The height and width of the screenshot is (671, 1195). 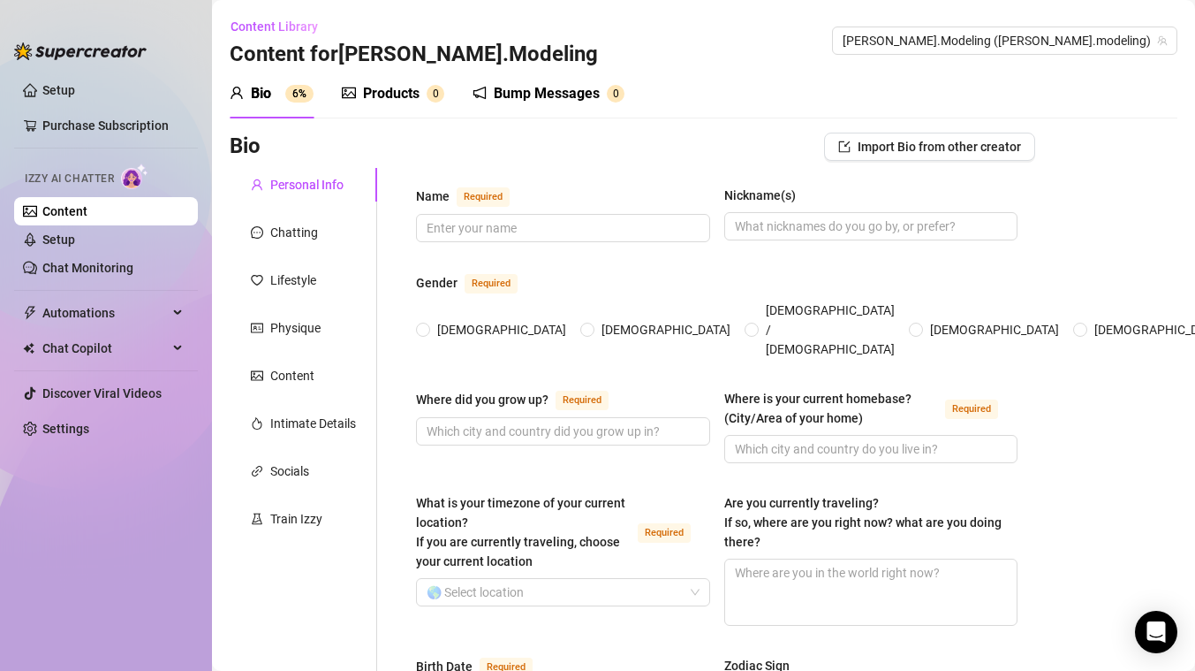 What do you see at coordinates (863, 522) in the screenshot?
I see `span: Are you currently traveling? If so, where are you right now? what are you doing there?` at bounding box center [863, 522].